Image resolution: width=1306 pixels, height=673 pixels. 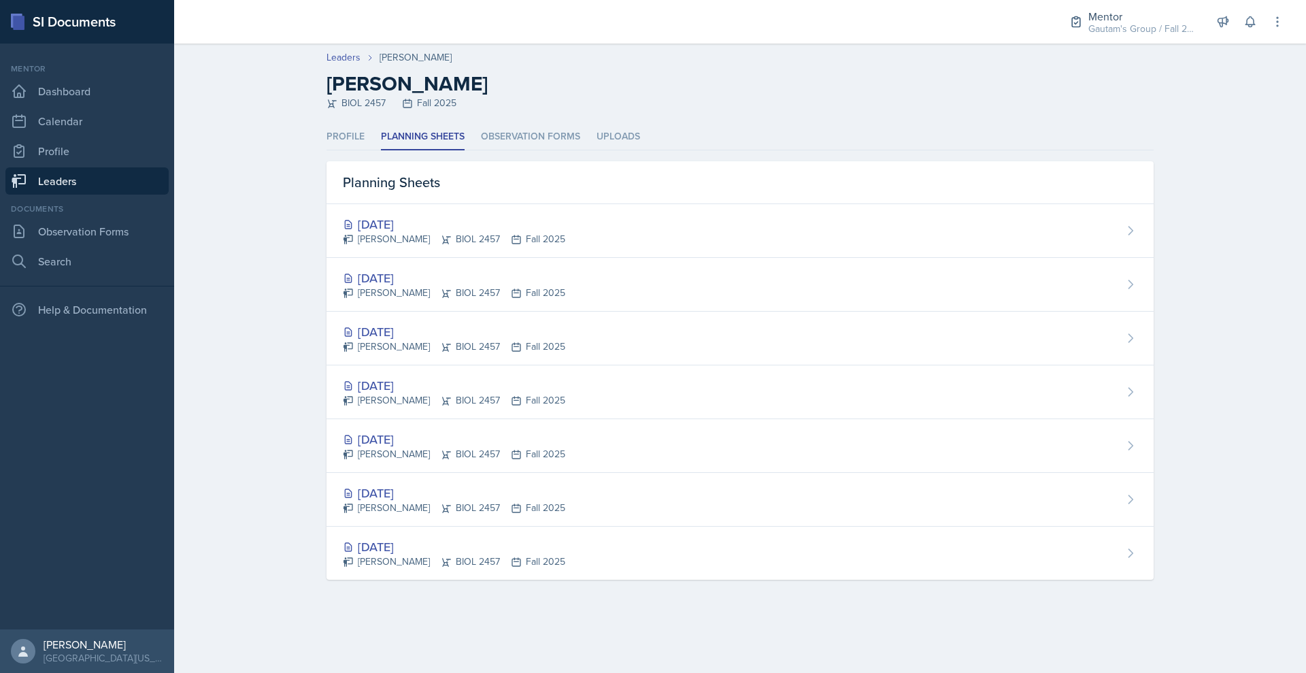 What do you see at coordinates (740, 182) in the screenshot?
I see `div: Planning Sheets` at bounding box center [740, 182].